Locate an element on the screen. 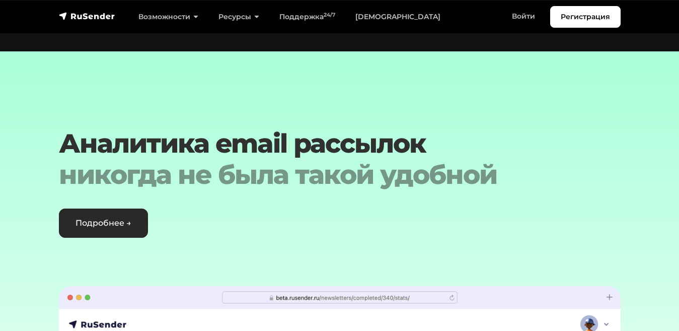  div: никогда не была такой удобной is located at coordinates (340, 175).